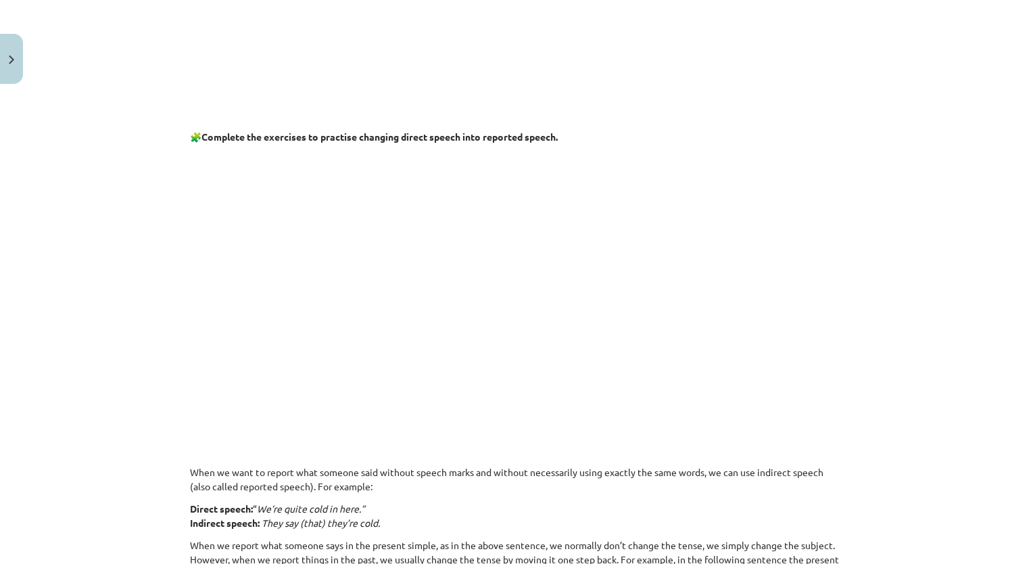  What do you see at coordinates (517, 479) in the screenshot?
I see `p: When we want to report what someone said without speech marks and without necessarily using exact...` at bounding box center [517, 479].